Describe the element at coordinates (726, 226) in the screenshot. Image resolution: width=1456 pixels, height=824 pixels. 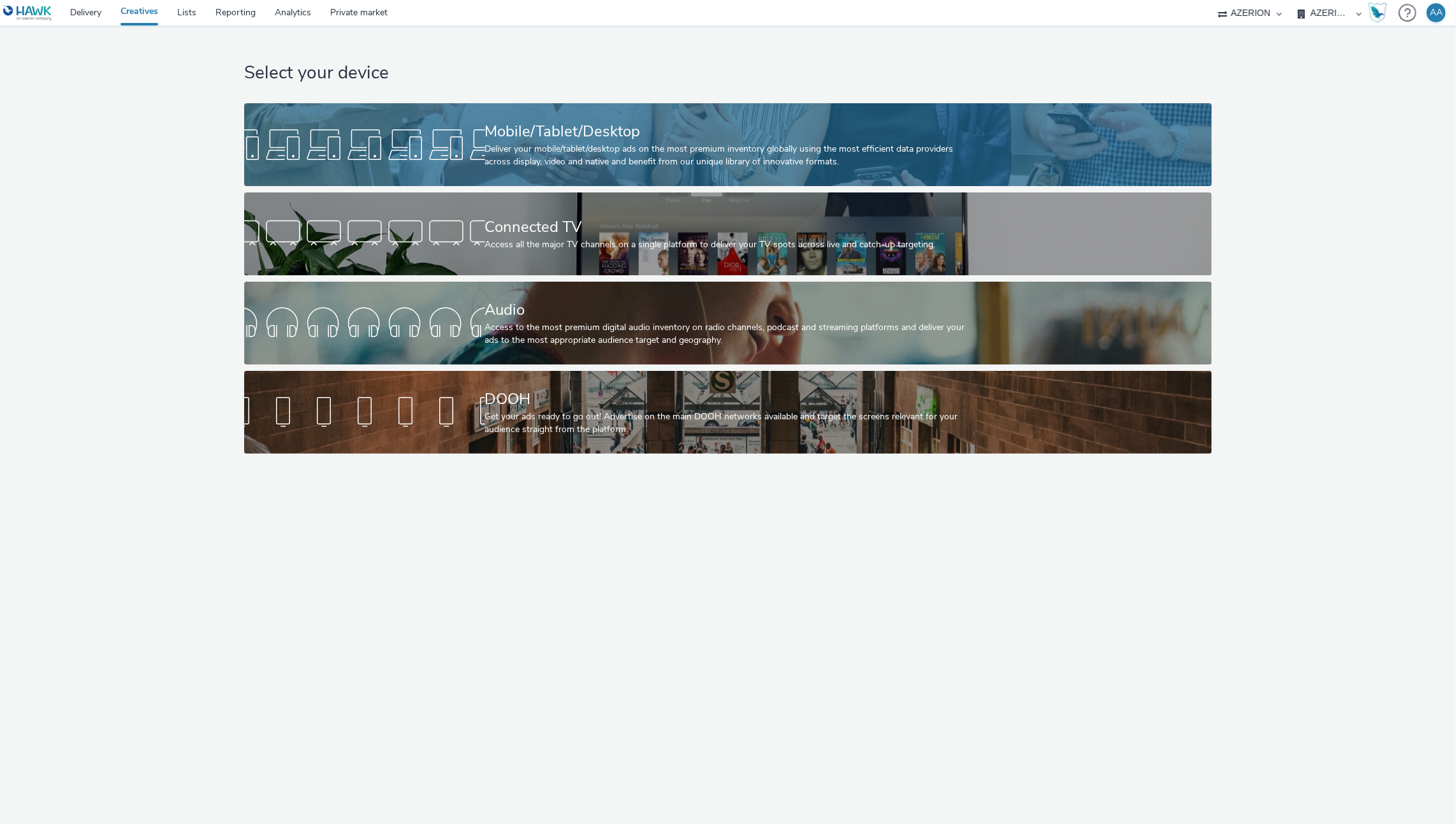
I see `div: Connected TV` at that location.